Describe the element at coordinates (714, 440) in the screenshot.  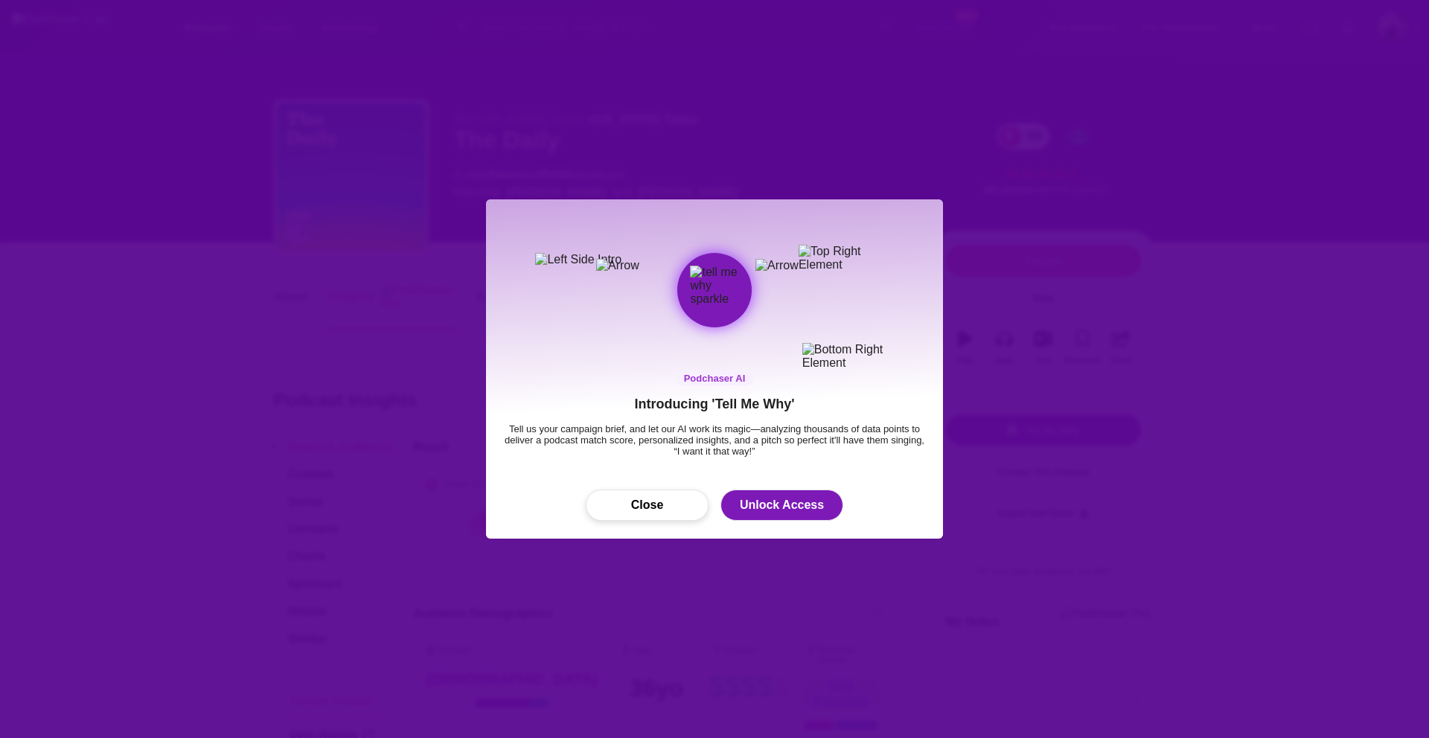
I see `p: Tell us your campaign brief, and let our AI work its magic—analyzing thousands of data points to ...` at that location.